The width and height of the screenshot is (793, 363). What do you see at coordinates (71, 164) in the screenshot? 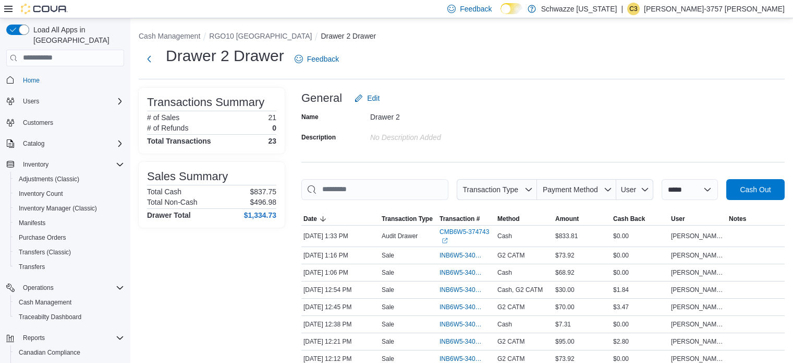
I see `span: Inventory` at bounding box center [71, 164].